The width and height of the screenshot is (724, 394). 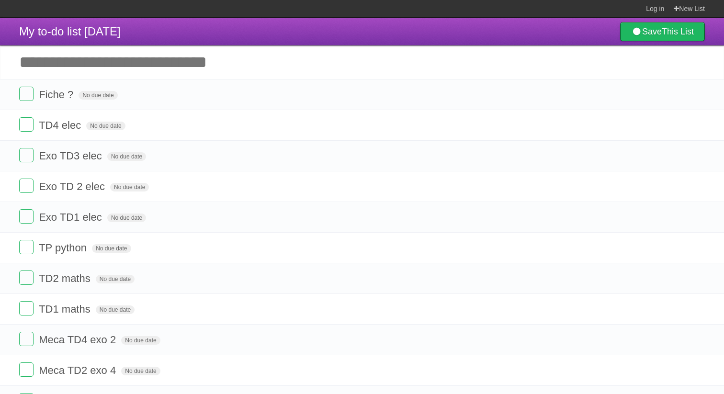 What do you see at coordinates (57, 94) in the screenshot?
I see `span: Fiche ?` at bounding box center [57, 94].